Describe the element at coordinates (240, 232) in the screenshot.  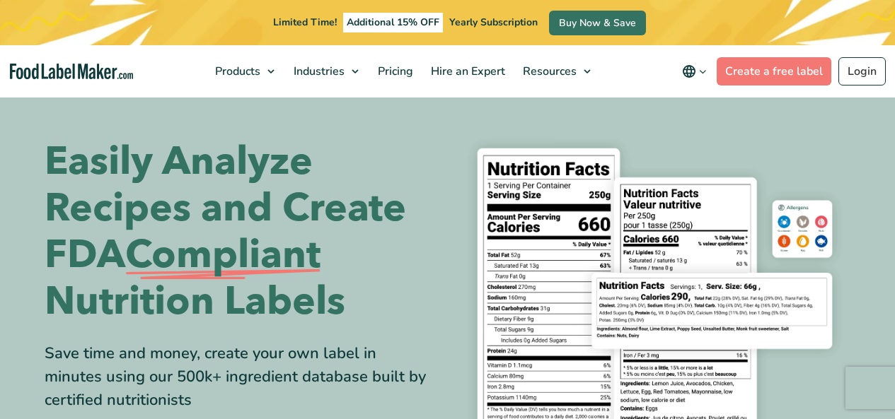
I see `h1: Easily Analyze Recipes and Create FDA Nutrition Labels` at that location.